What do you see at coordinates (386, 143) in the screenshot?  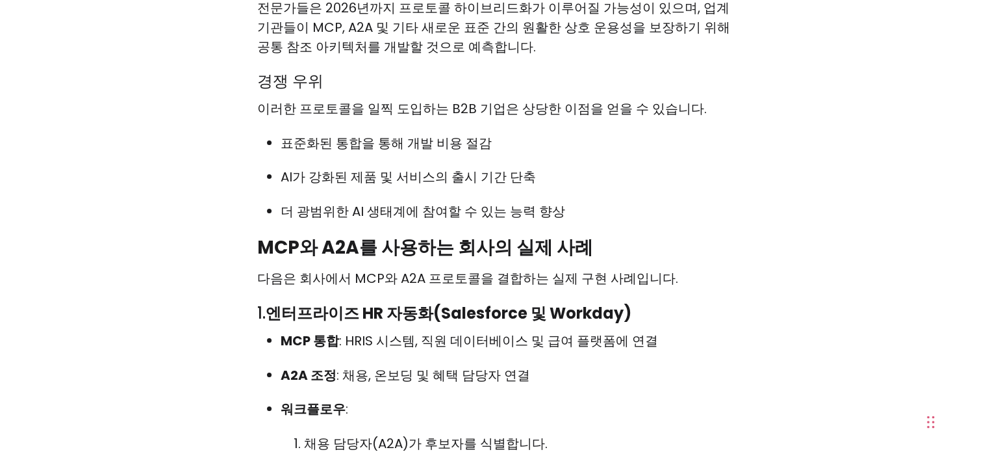 I see `font: 표준화된 통합을 통해 개발 비용 절감` at bounding box center [386, 143].